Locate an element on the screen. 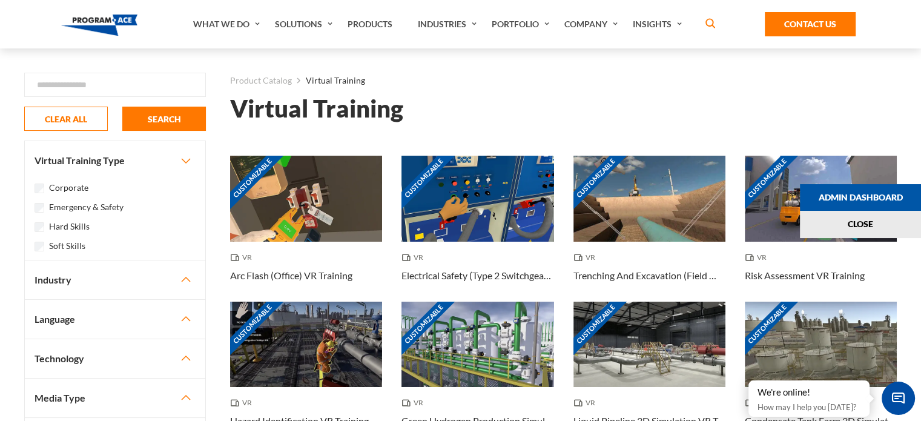 The height and width of the screenshot is (421, 921). li: Virtual Training is located at coordinates (328, 81).